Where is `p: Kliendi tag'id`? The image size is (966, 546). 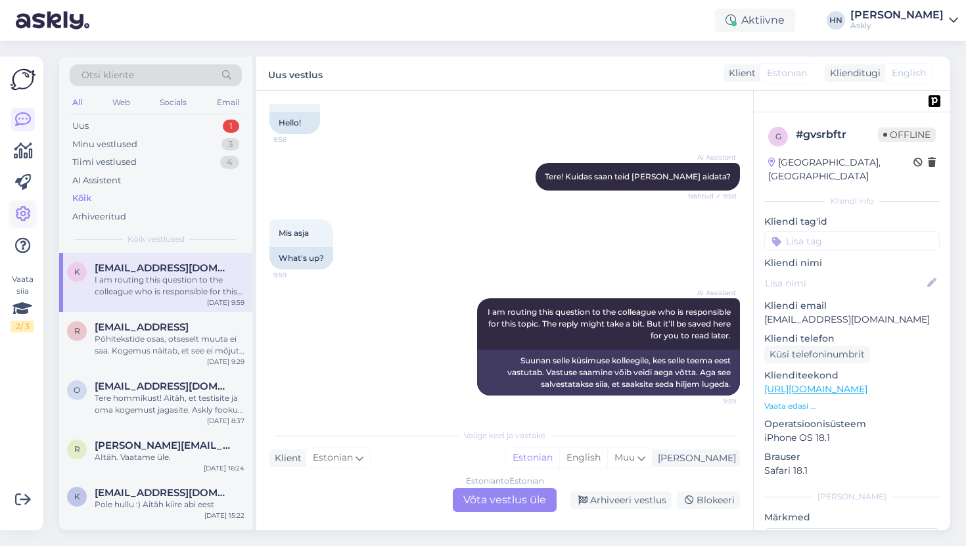
p: Kliendi tag'id is located at coordinates (851, 221).